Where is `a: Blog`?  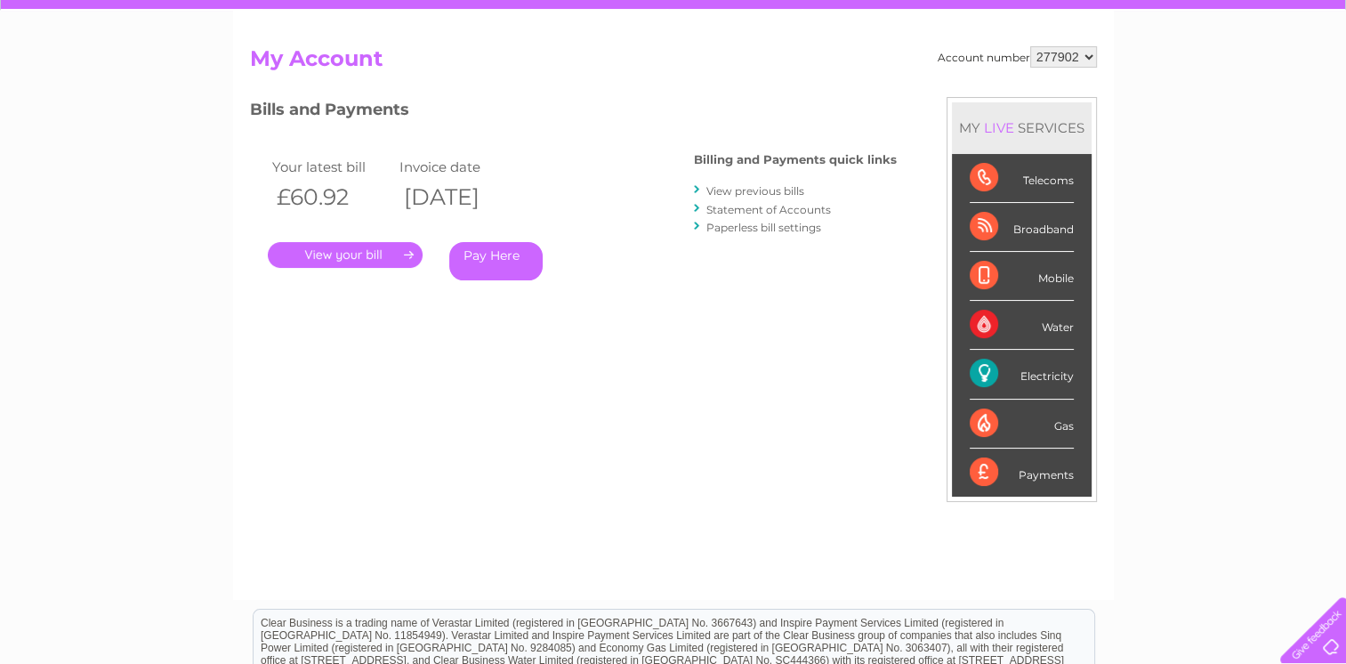 a: Blog is located at coordinates (1204, 82).